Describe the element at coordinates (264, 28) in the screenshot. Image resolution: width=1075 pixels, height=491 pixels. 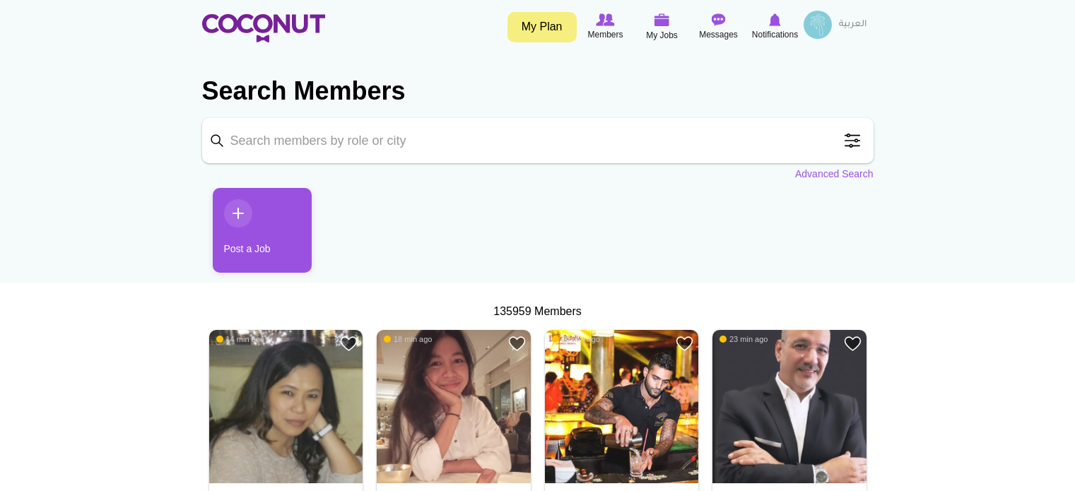
I see `img: Home` at that location.